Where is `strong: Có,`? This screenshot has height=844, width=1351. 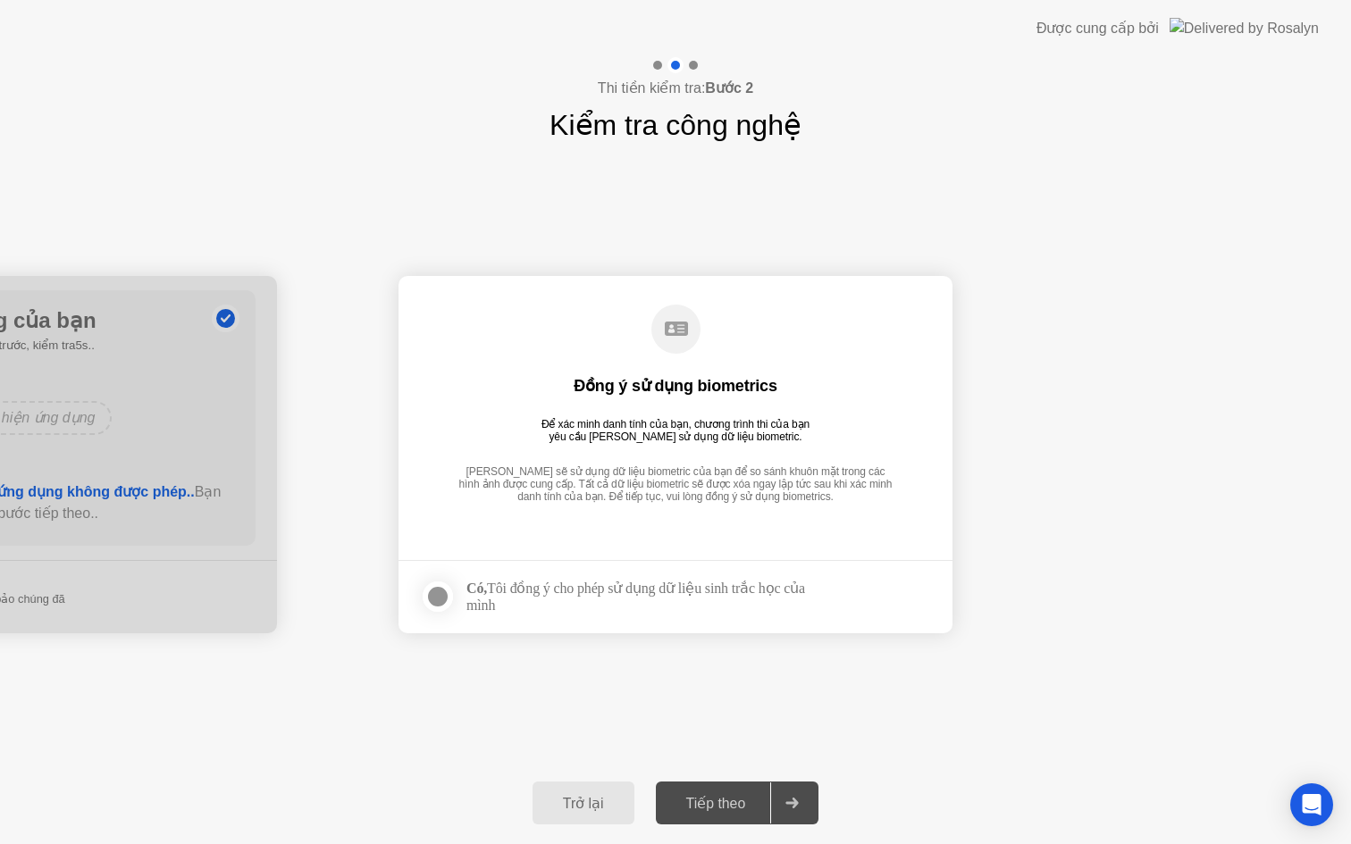 strong: Có, is located at coordinates (476, 588).